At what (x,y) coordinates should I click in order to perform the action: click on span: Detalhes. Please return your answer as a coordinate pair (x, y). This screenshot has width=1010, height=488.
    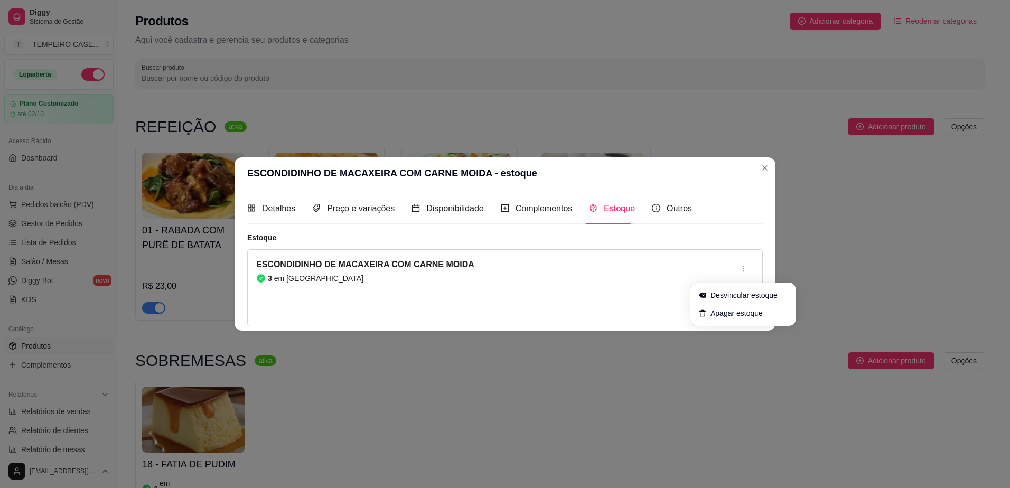
    Looking at the image, I should click on (278, 208).